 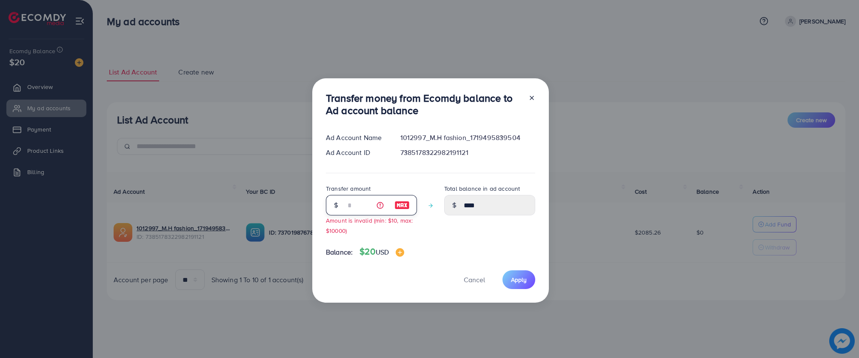 What do you see at coordinates (382, 252) in the screenshot?
I see `span: USD` at bounding box center [382, 252].